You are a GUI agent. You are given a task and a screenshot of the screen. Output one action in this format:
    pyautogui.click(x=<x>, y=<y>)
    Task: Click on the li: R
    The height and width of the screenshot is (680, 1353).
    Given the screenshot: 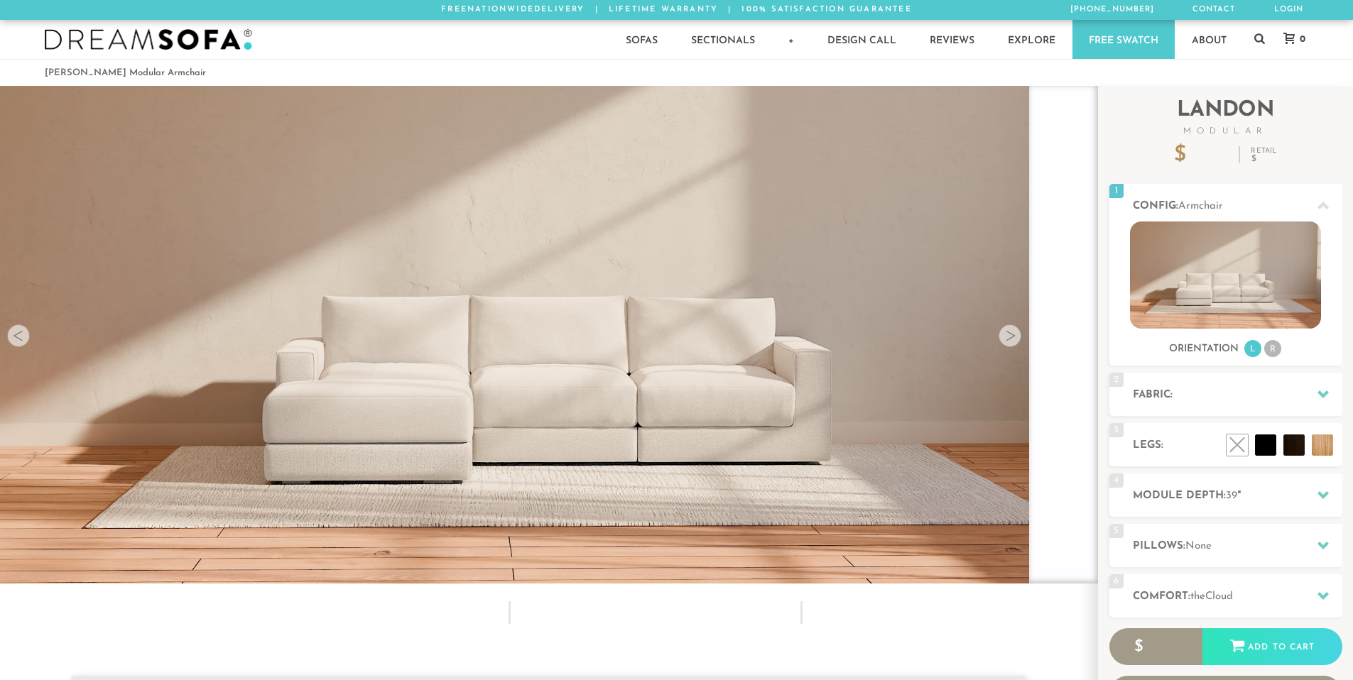 What is the action you would take?
    pyautogui.click(x=1273, y=349)
    